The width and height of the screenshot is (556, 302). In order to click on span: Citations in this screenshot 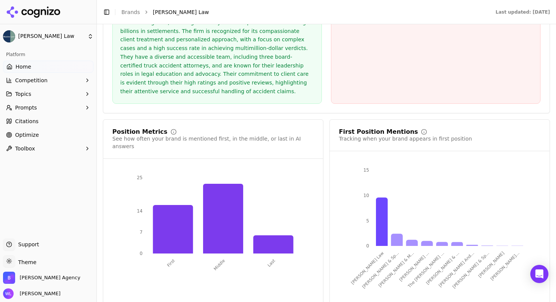, I will do `click(27, 121)`.